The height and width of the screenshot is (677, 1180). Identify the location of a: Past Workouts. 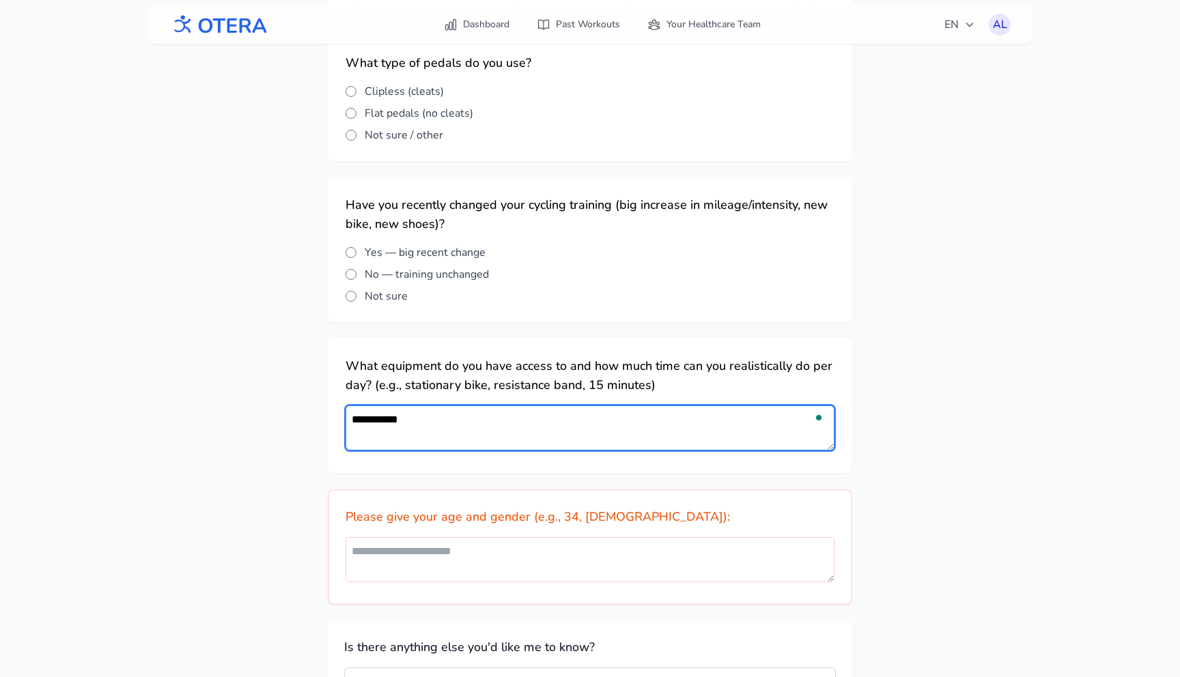
(578, 25).